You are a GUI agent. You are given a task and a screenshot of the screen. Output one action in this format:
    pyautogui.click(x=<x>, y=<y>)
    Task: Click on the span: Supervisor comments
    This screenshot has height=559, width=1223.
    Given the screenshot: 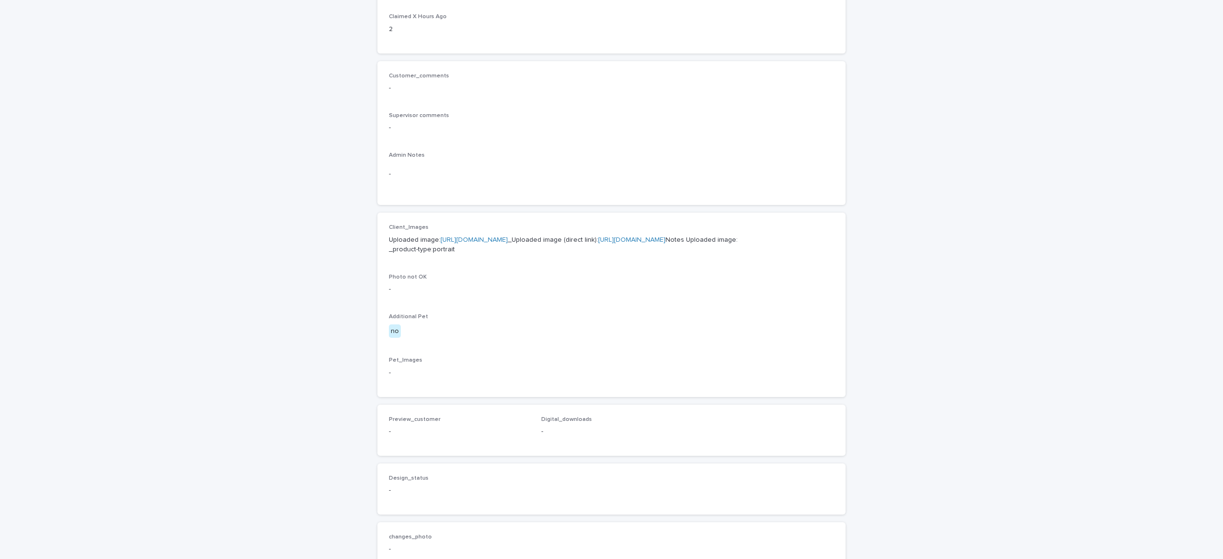 What is the action you would take?
    pyautogui.click(x=419, y=116)
    